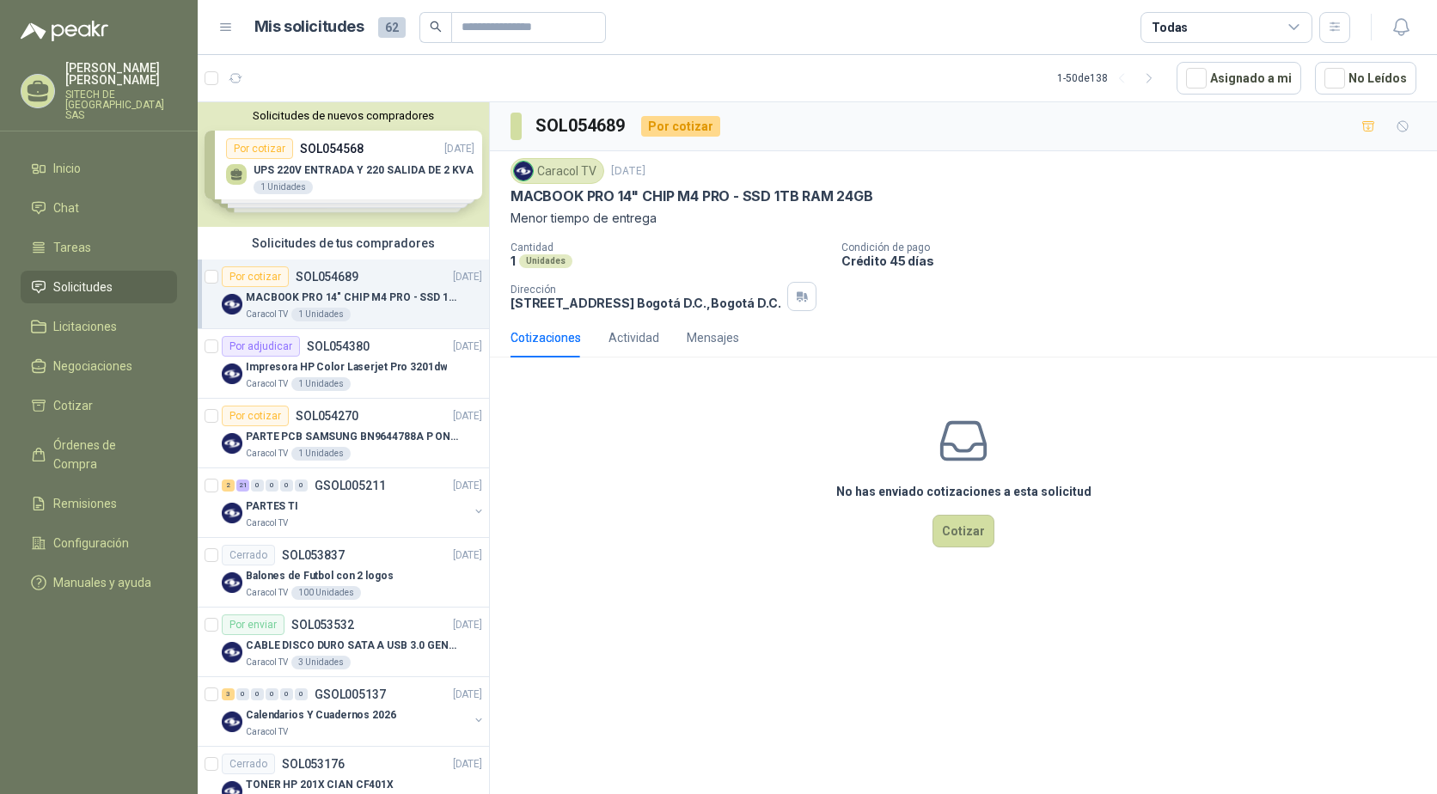 The image size is (1437, 794). What do you see at coordinates (350, 485) in the screenshot?
I see `p: GSOL005211` at bounding box center [350, 485].